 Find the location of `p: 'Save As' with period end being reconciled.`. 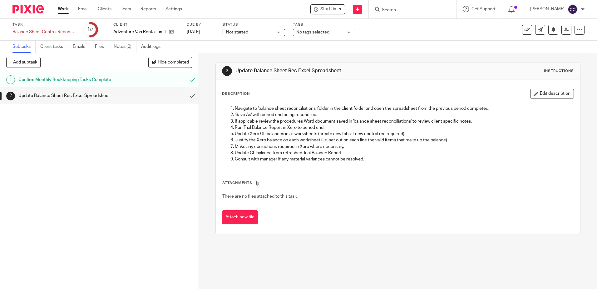

p: 'Save As' with period end being reconciled. is located at coordinates (404, 115).